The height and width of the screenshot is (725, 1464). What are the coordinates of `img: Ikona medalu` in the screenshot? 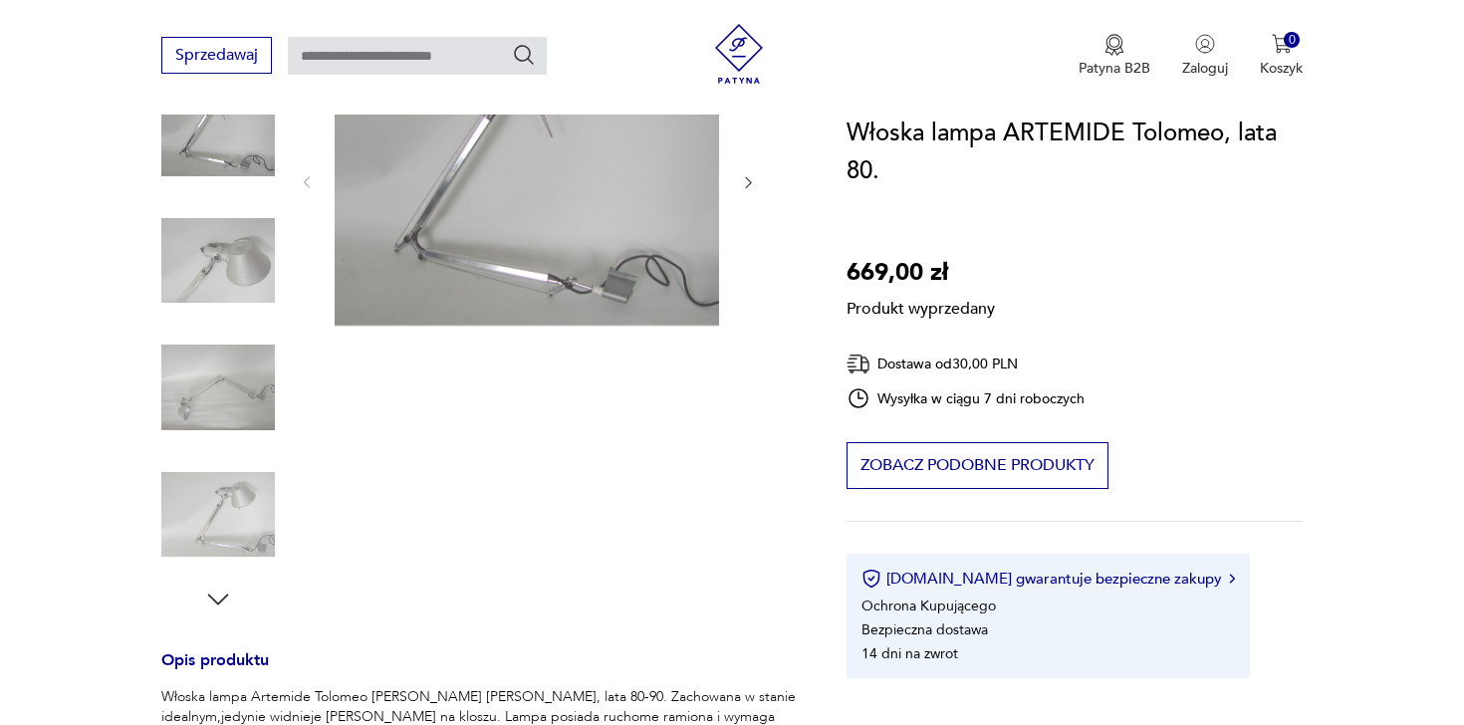 It's located at (1114, 45).